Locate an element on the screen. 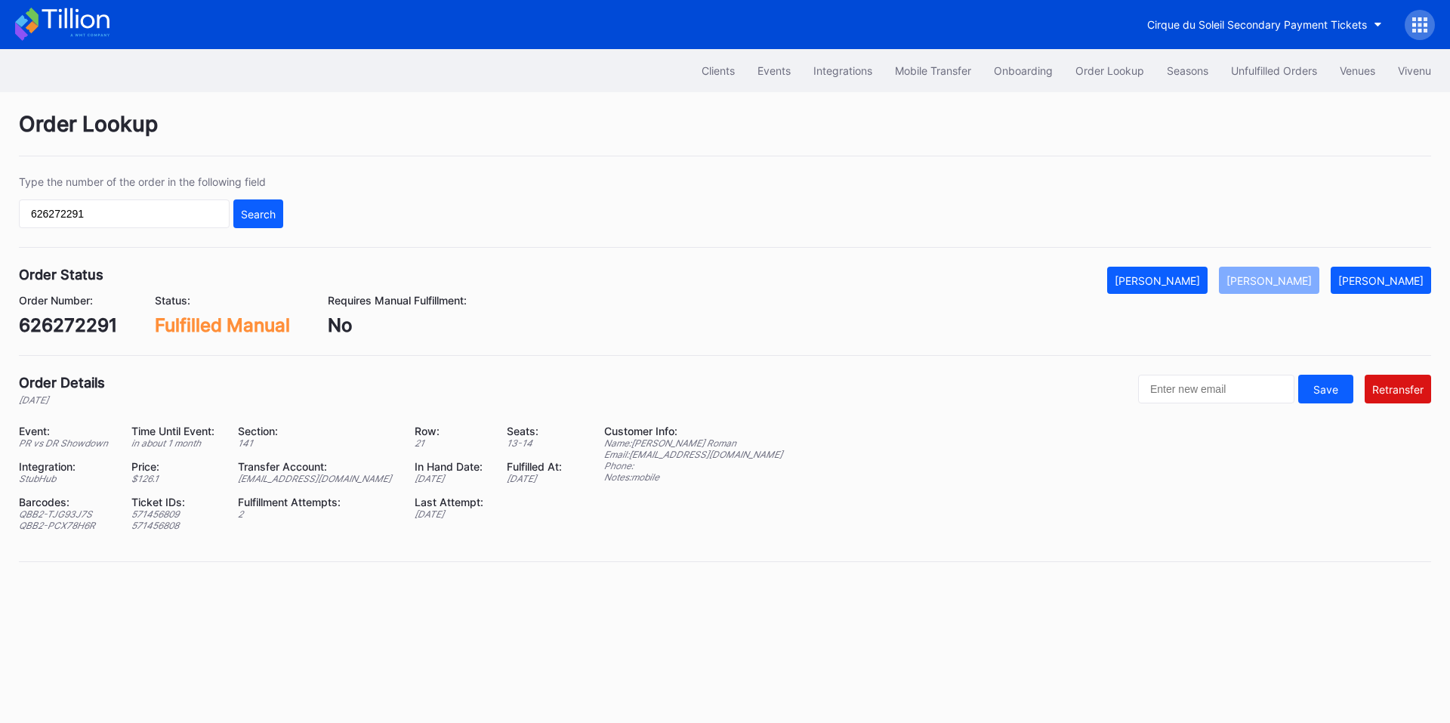  div: Seats: is located at coordinates (536, 431).